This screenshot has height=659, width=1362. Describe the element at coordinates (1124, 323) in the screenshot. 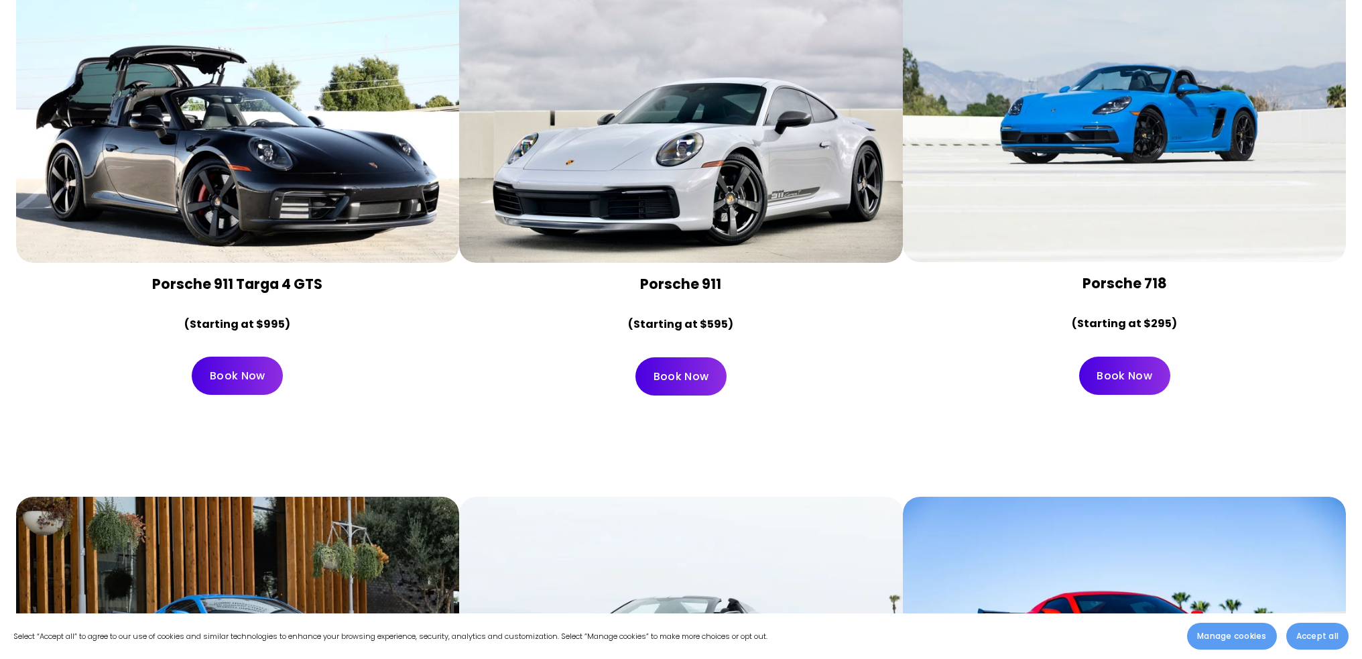

I see `strong: (Starting at $295)` at that location.